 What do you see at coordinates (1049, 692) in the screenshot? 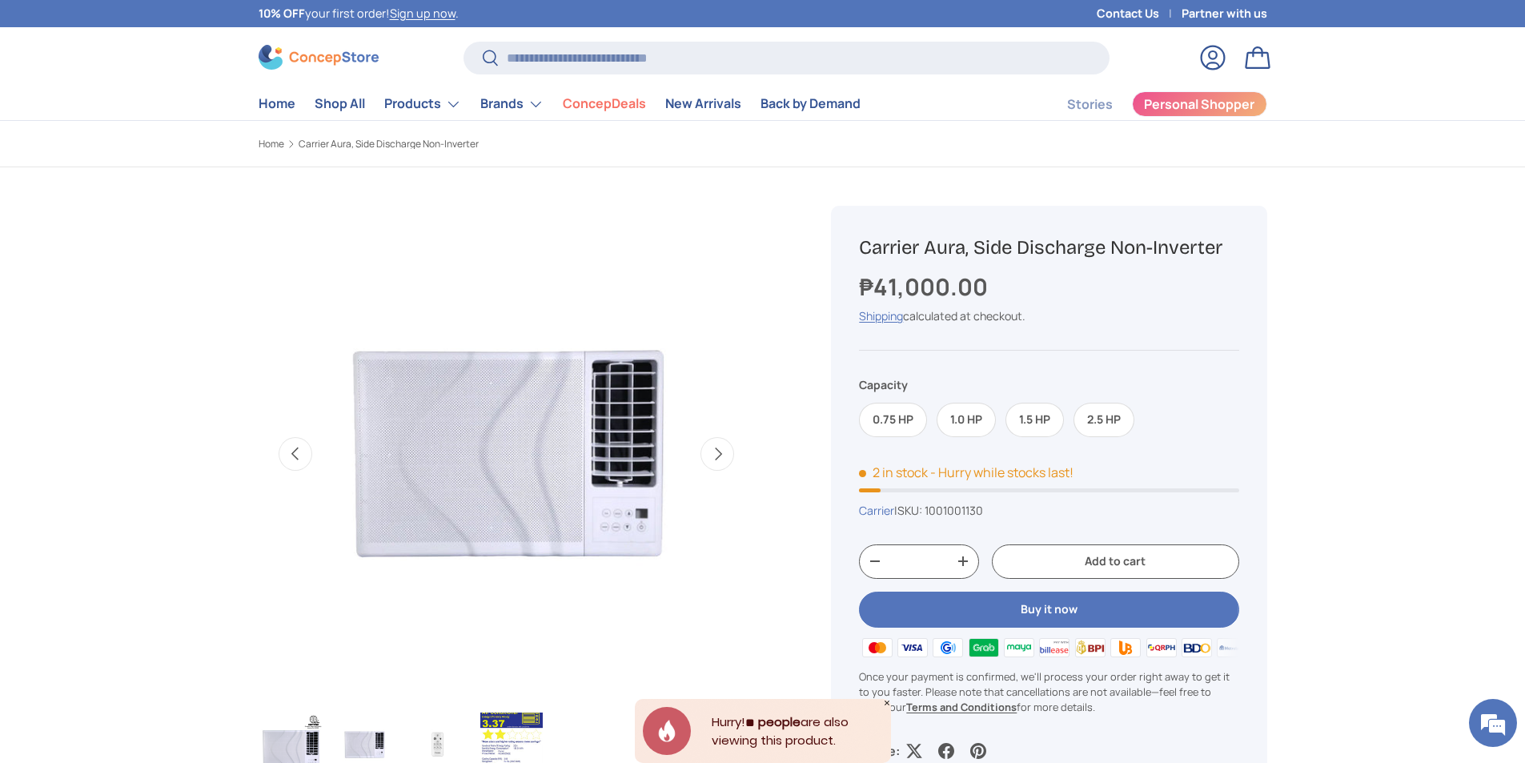
I see `p: Once your payment is confirmed, we'll process your order right away to get it to you faster. Plea...` at bounding box center [1049, 692].